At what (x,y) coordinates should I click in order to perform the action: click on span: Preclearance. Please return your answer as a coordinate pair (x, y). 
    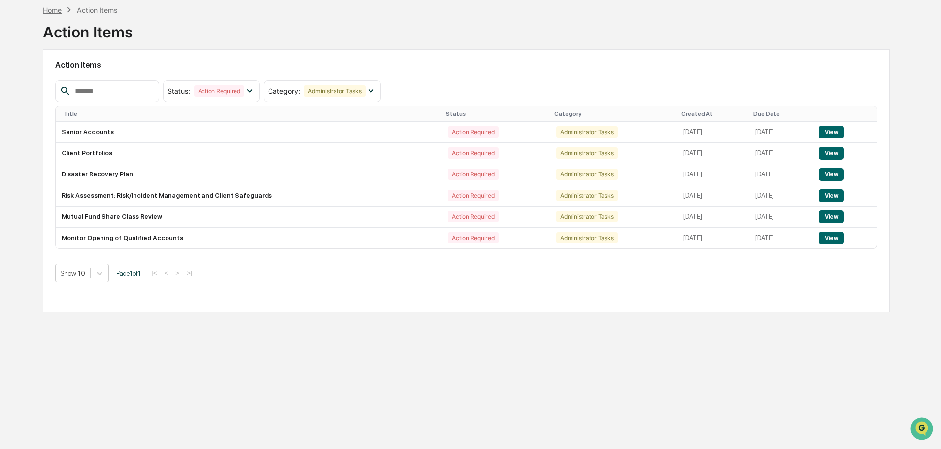
    Looking at the image, I should click on (41, 129).